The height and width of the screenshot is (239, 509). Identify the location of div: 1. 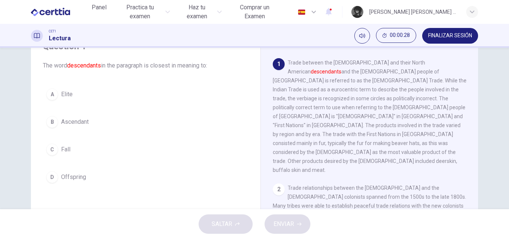
(278, 64).